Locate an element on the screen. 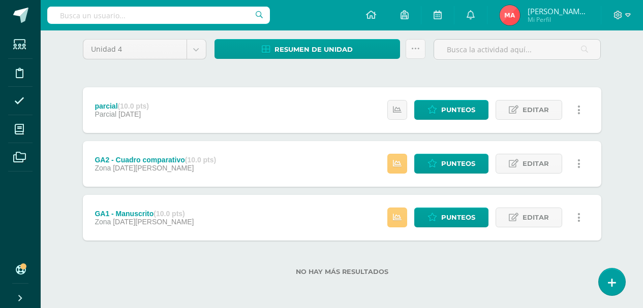  input: Busca un usuario... is located at coordinates (158, 15).